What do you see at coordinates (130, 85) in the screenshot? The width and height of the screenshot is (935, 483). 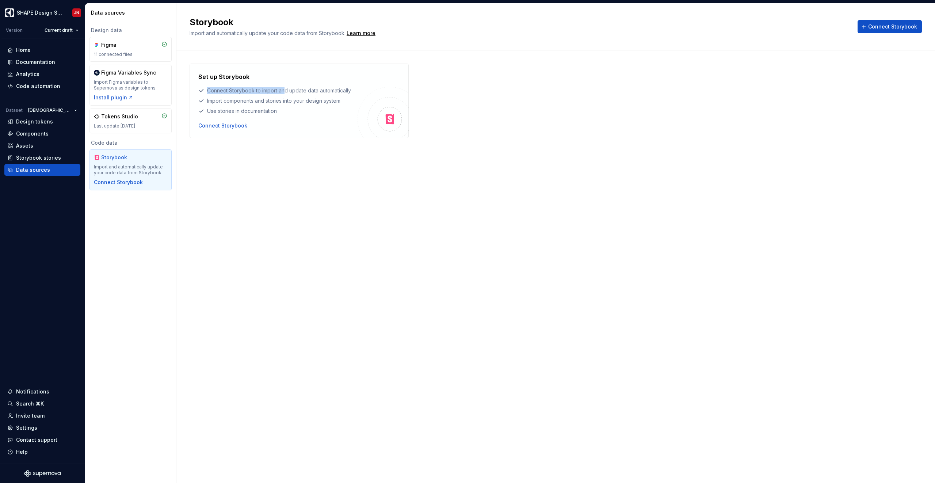 I see `div: Import Figma variables to Supernova as design tokens.` at bounding box center [130, 85].